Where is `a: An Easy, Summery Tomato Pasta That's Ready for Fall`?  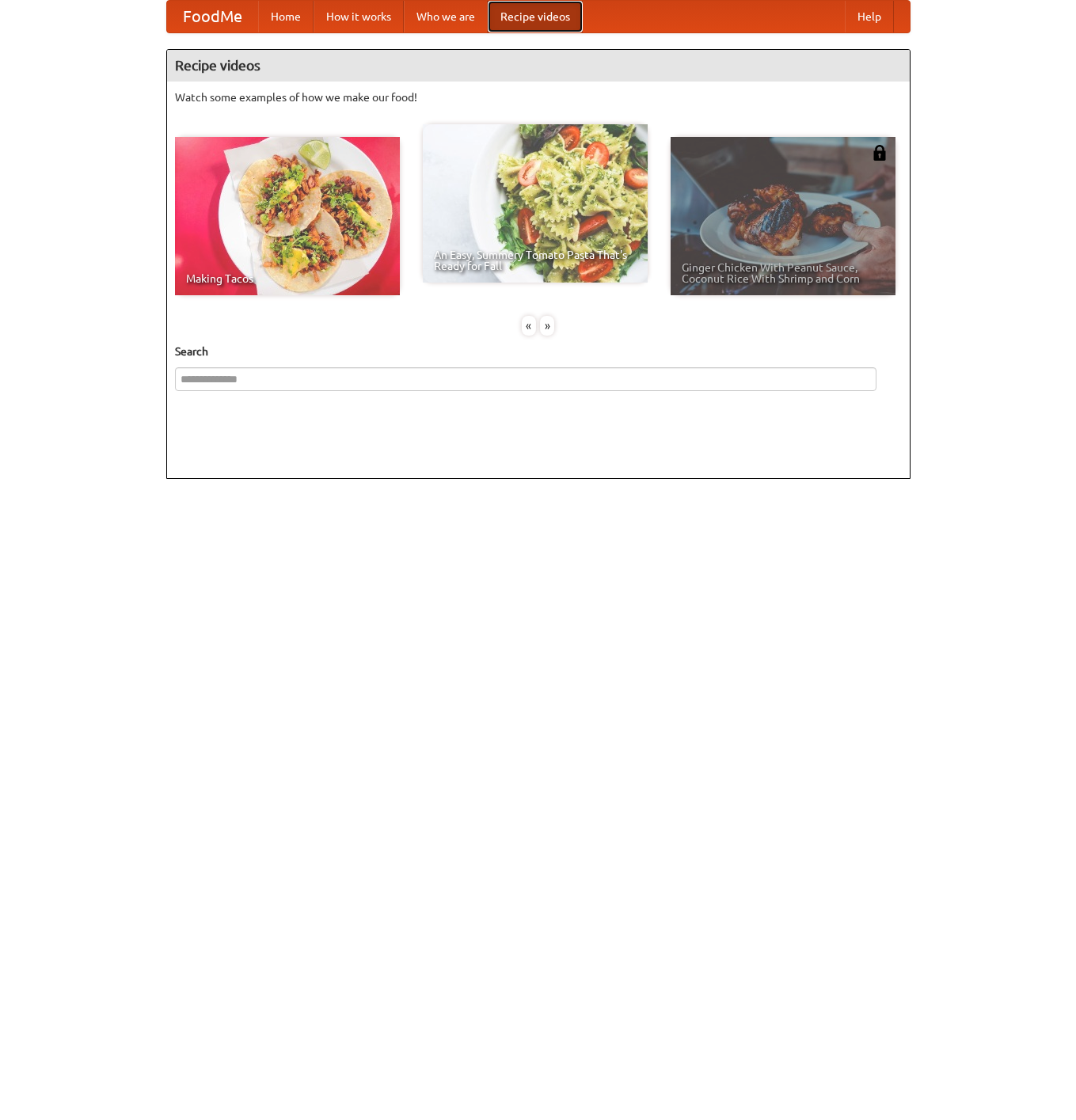
a: An Easy, Summery Tomato Pasta That's Ready for Fall is located at coordinates (536, 203).